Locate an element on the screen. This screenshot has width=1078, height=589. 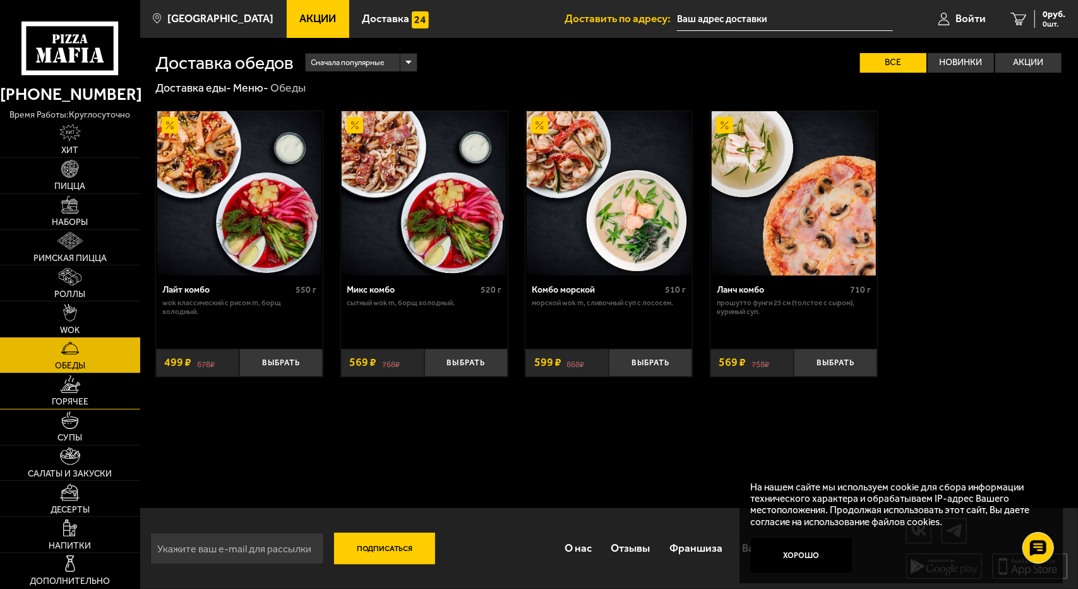
span: 0 шт. is located at coordinates (1054, 24).